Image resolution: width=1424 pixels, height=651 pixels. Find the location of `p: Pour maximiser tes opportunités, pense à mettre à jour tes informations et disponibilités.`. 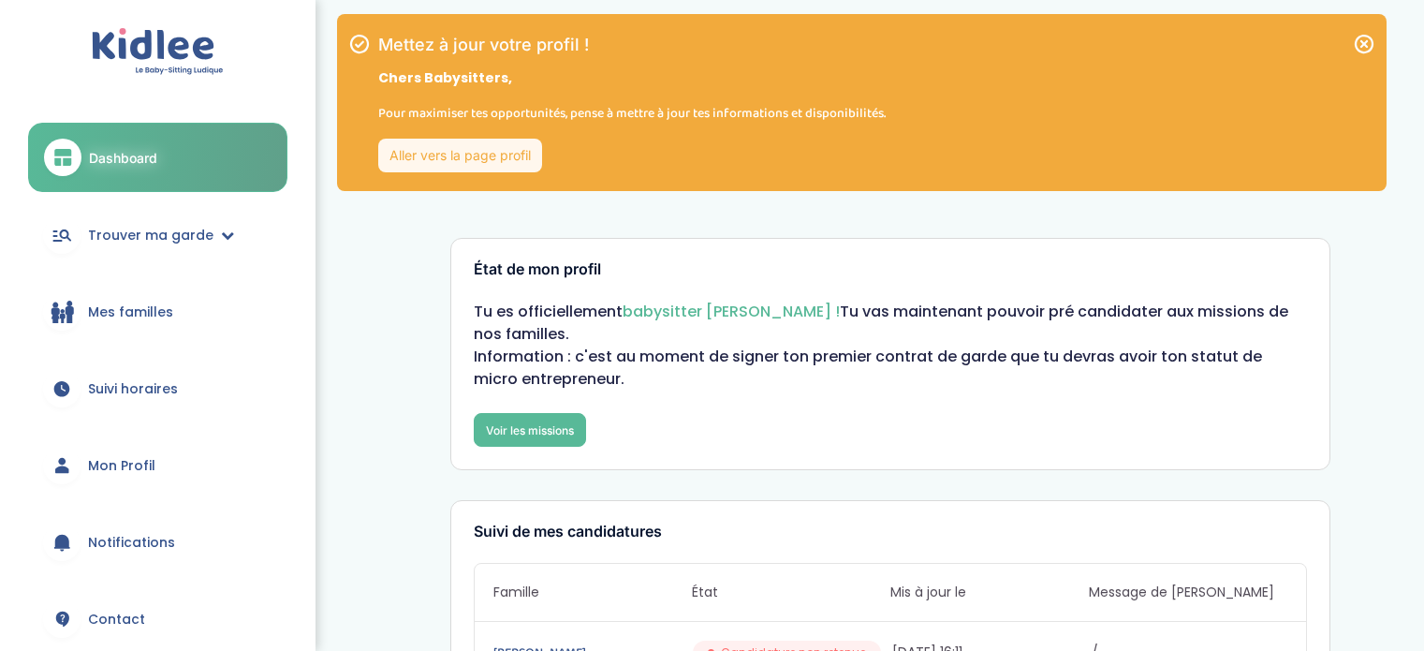

p: Pour maximiser tes opportunités, pense à mettre à jour tes informations et disponibilités. is located at coordinates (632, 113).